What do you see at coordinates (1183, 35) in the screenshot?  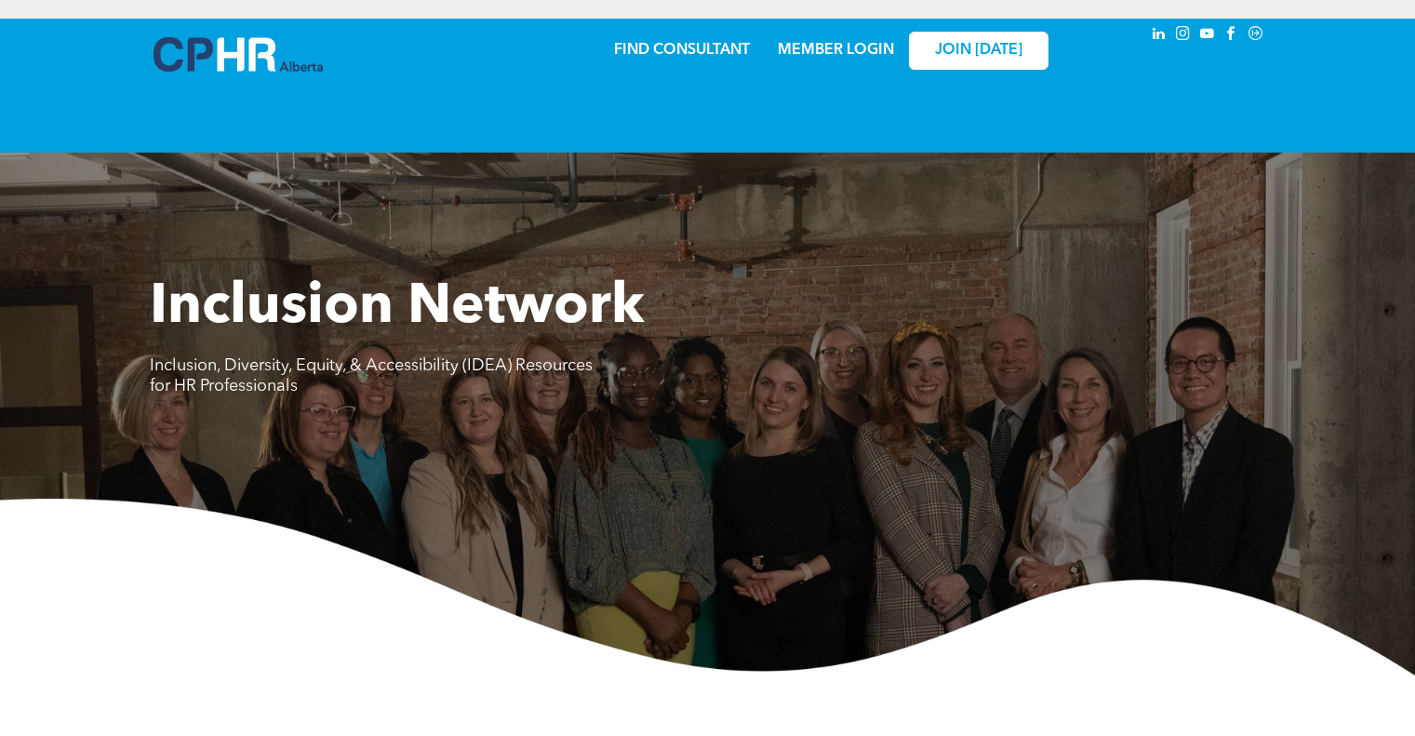 I see `a: instagram` at bounding box center [1183, 35].